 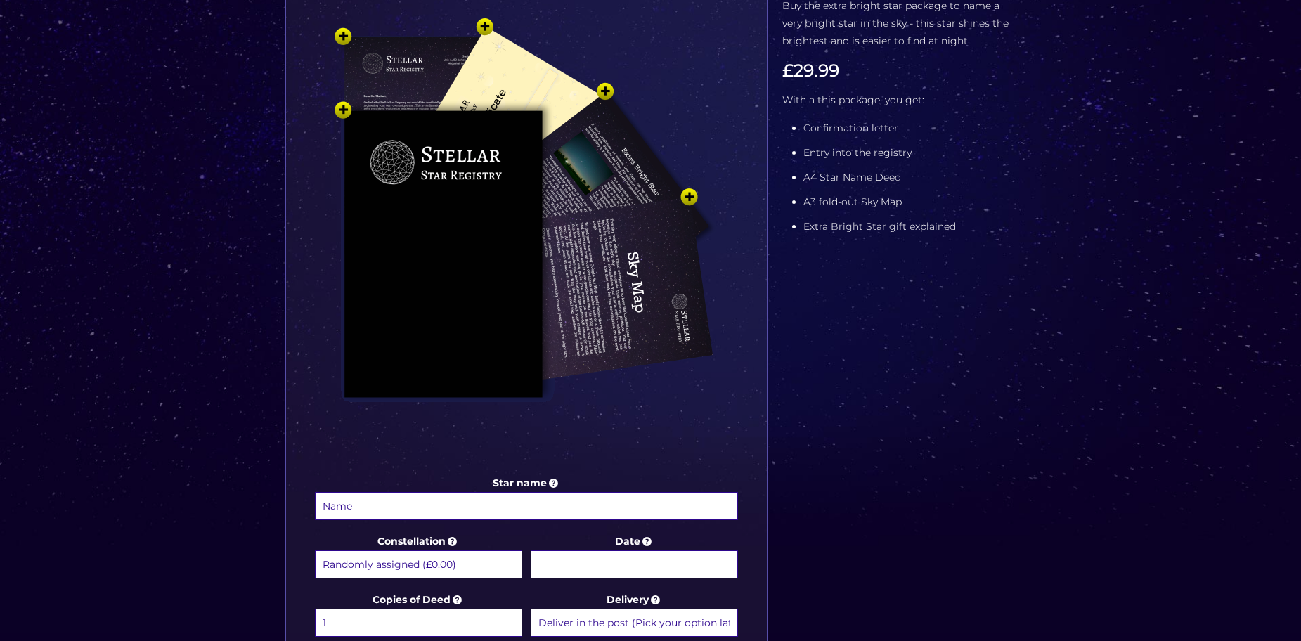 What do you see at coordinates (527, 237) in the screenshot?
I see `img: tucked-zoomable-1-1.png` at bounding box center [527, 237].